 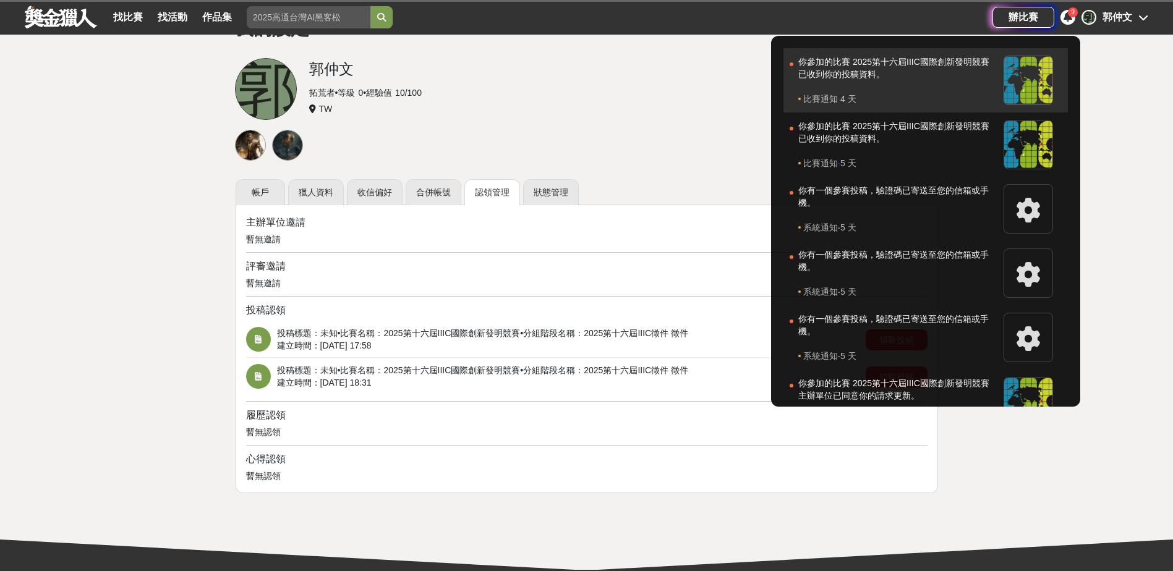 What do you see at coordinates (1023, 17) in the screenshot?
I see `div: 辦比賽` at bounding box center [1023, 17].